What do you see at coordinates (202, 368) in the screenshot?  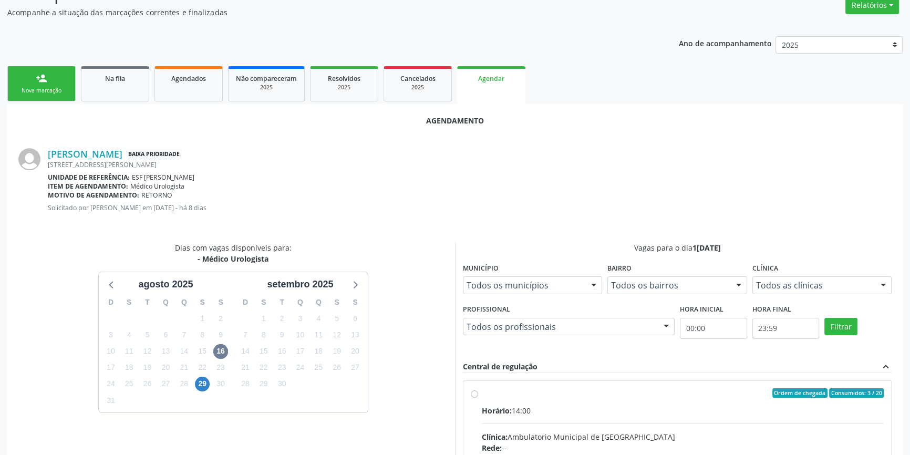 I see `span: sexta-feira, 22 de agosto de 2025` at bounding box center [202, 368].